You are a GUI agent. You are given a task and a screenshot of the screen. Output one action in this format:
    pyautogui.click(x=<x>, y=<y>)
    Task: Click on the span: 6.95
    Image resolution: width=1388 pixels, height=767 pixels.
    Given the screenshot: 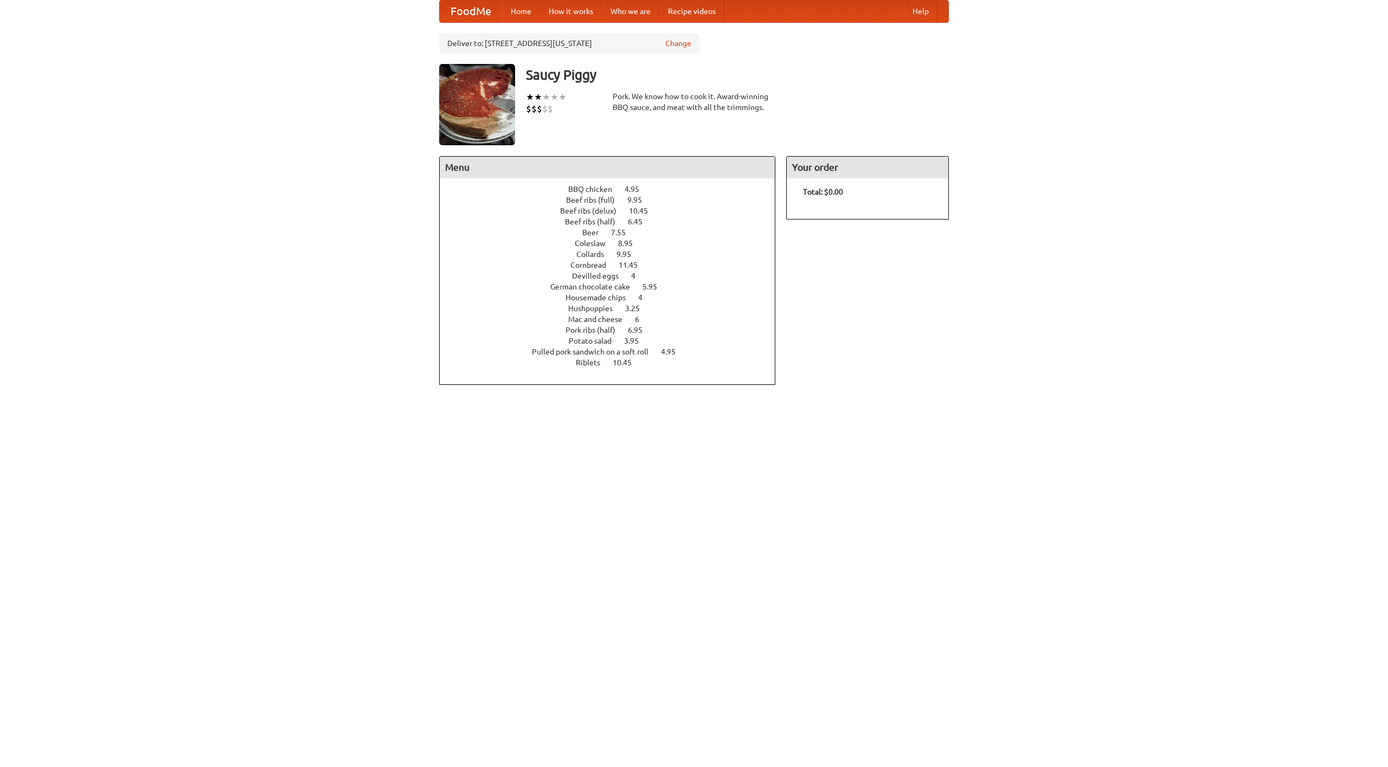 What is the action you would take?
    pyautogui.click(x=640, y=330)
    